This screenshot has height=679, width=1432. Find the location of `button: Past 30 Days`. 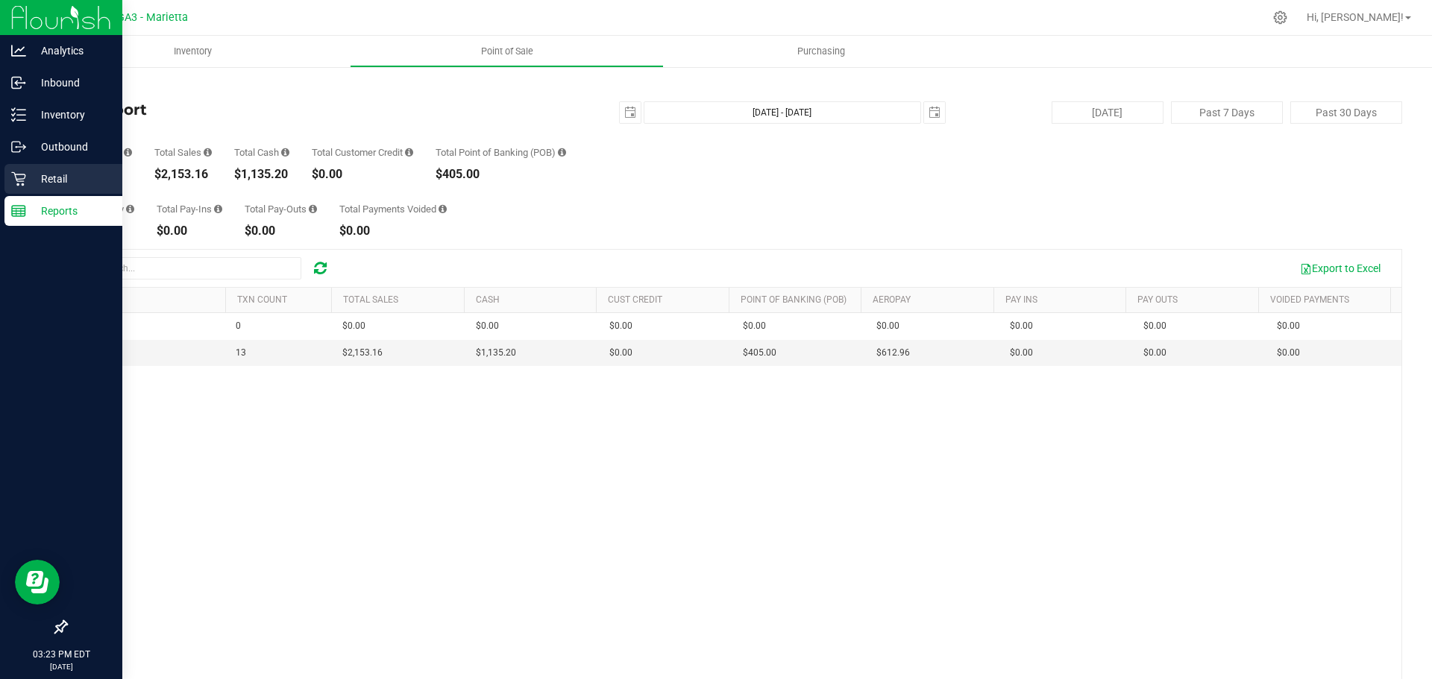

button: Past 30 Days is located at coordinates (1346, 113).